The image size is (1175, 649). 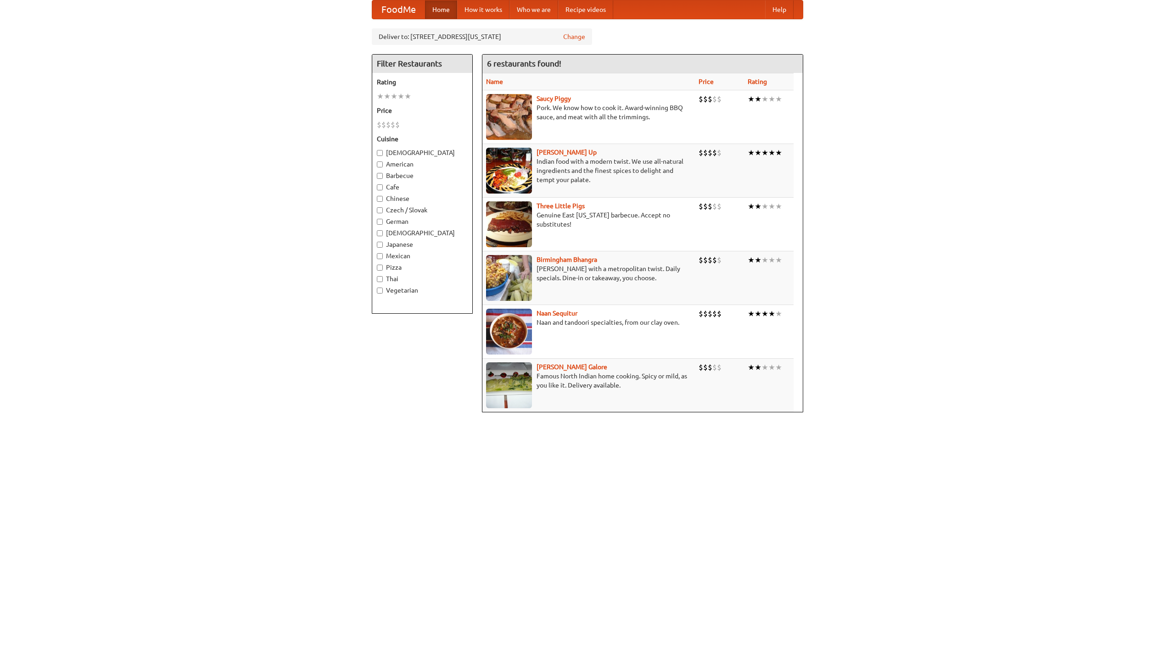 I want to click on img: currygalore.jpg, so click(x=509, y=385).